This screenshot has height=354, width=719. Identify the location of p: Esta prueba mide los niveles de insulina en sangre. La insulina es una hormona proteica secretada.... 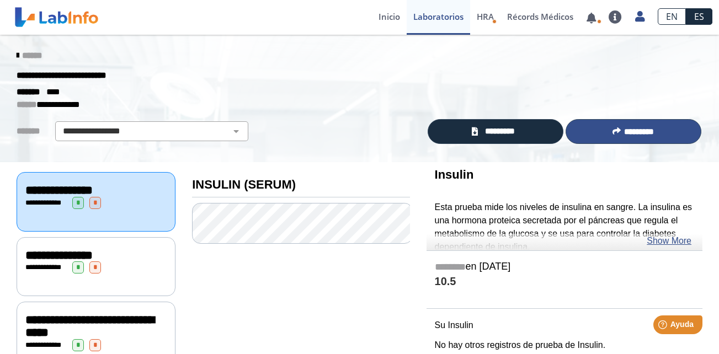
(564, 227).